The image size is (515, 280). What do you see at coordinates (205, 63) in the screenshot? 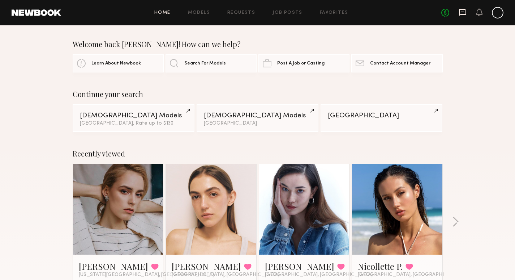
I see `span: Search For Models` at bounding box center [205, 63].